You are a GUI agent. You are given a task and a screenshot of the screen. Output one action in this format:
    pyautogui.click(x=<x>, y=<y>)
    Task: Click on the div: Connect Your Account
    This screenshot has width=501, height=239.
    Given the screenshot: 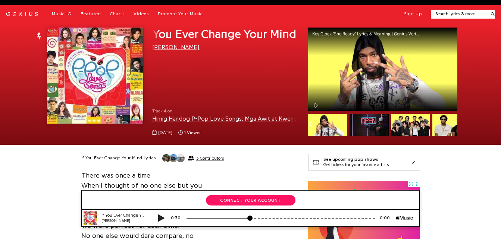 What is the action you would take?
    pyautogui.click(x=175, y=10)
    